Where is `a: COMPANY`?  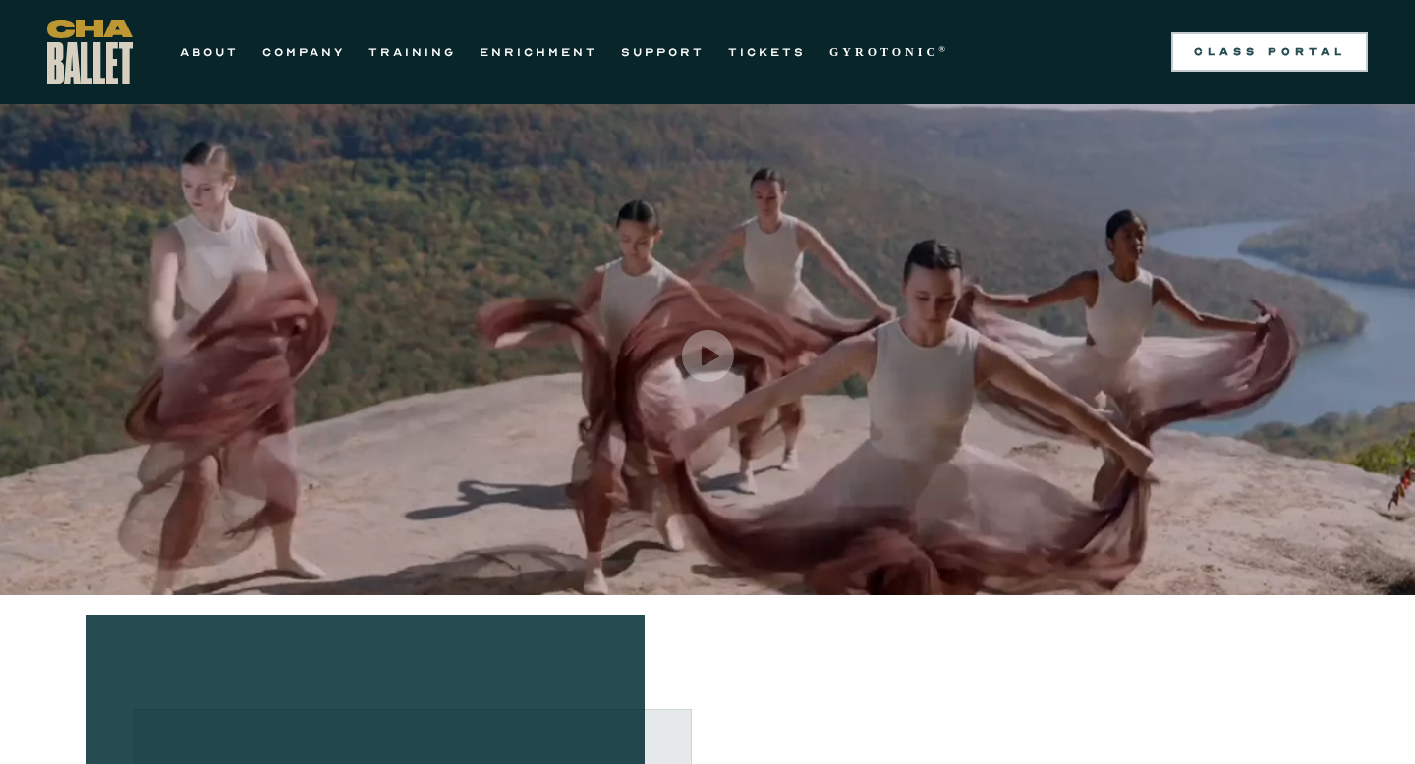 a: COMPANY is located at coordinates (304, 52).